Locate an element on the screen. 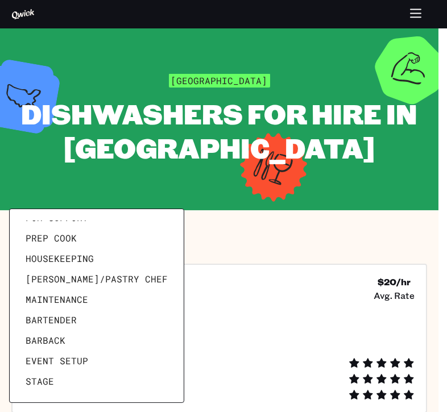 The image size is (447, 412). span: Prep Cook is located at coordinates (51, 238).